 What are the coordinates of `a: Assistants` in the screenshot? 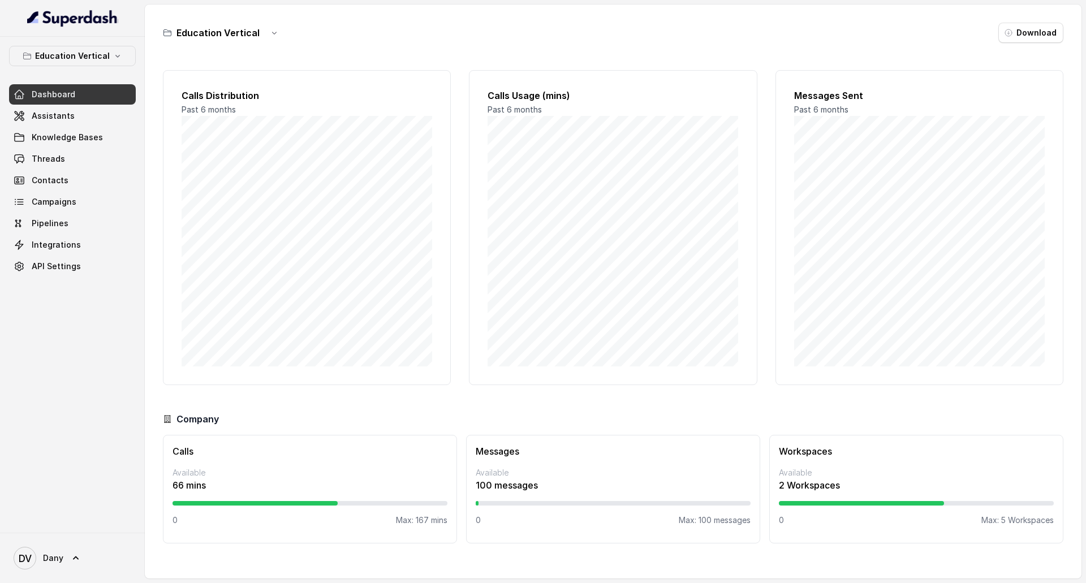 It's located at (72, 116).